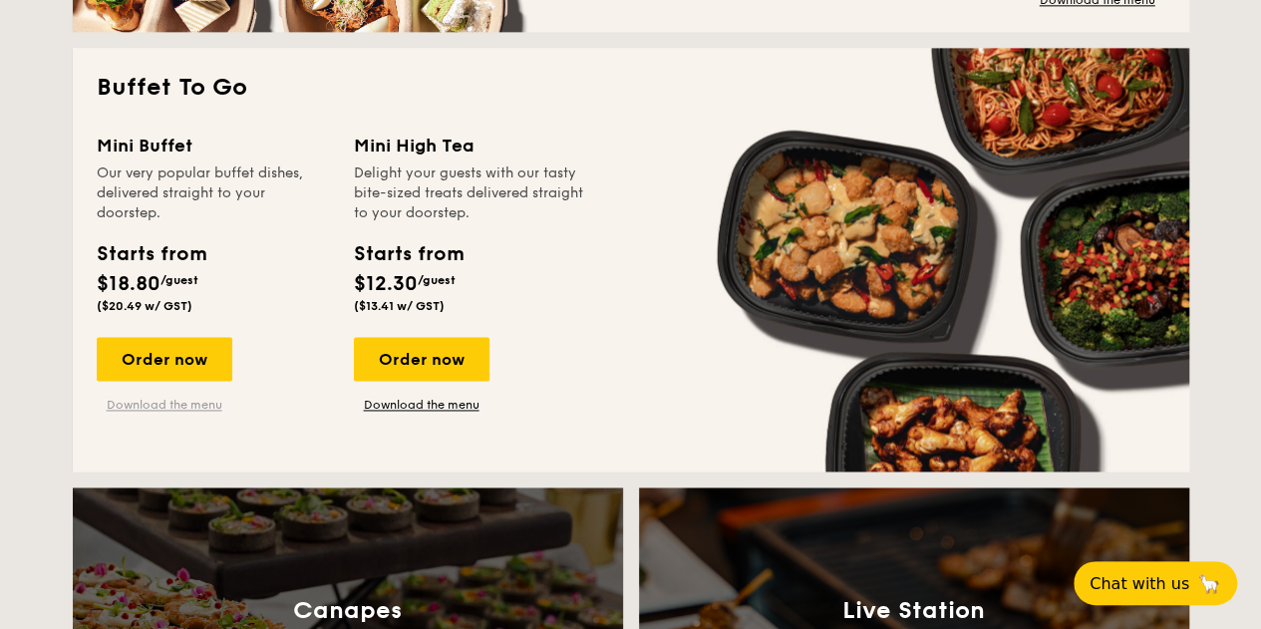 The image size is (1261, 629). What do you see at coordinates (145, 306) in the screenshot?
I see `span: ($20.49 w/ GST)` at bounding box center [145, 306].